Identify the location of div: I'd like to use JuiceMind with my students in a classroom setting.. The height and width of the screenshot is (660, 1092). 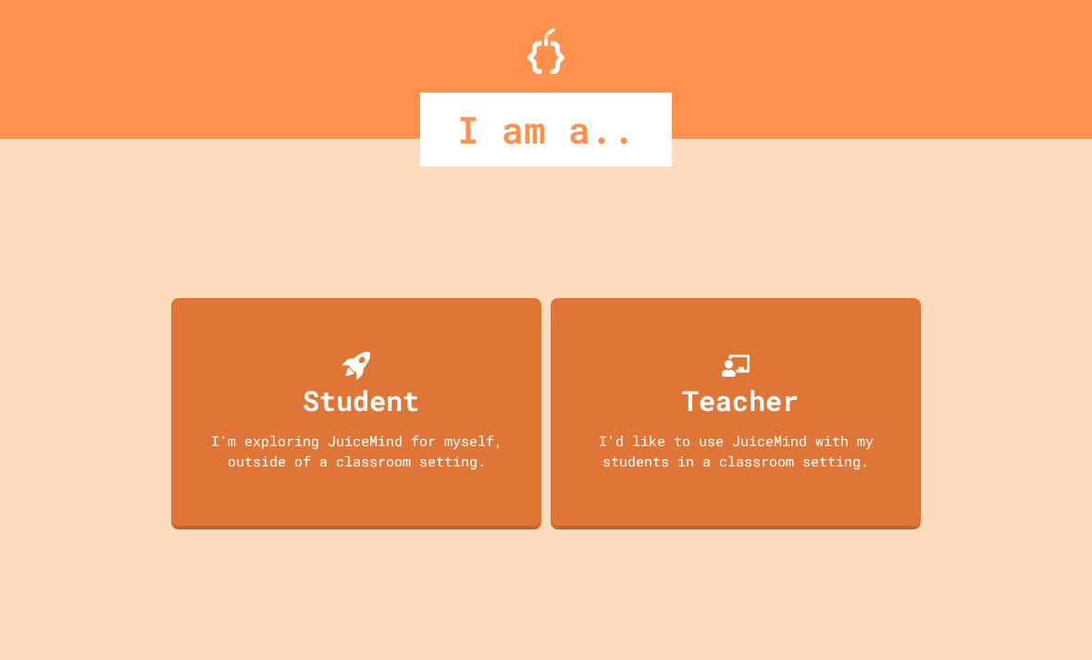
(736, 451).